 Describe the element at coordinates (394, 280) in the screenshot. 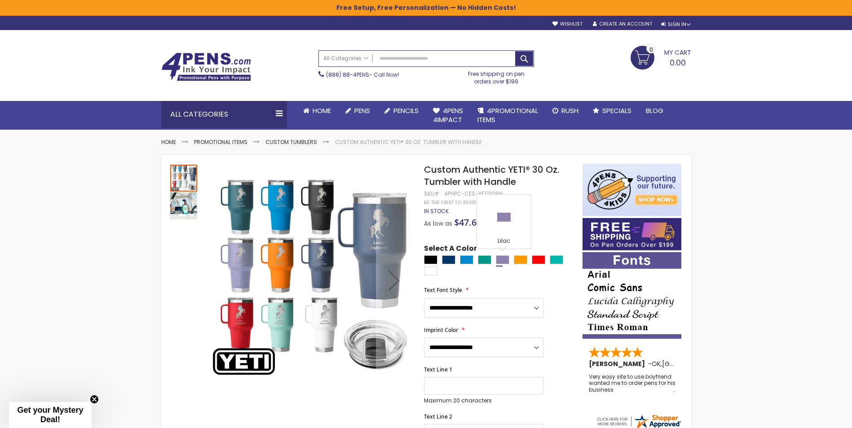

I see `div: Next` at that location.